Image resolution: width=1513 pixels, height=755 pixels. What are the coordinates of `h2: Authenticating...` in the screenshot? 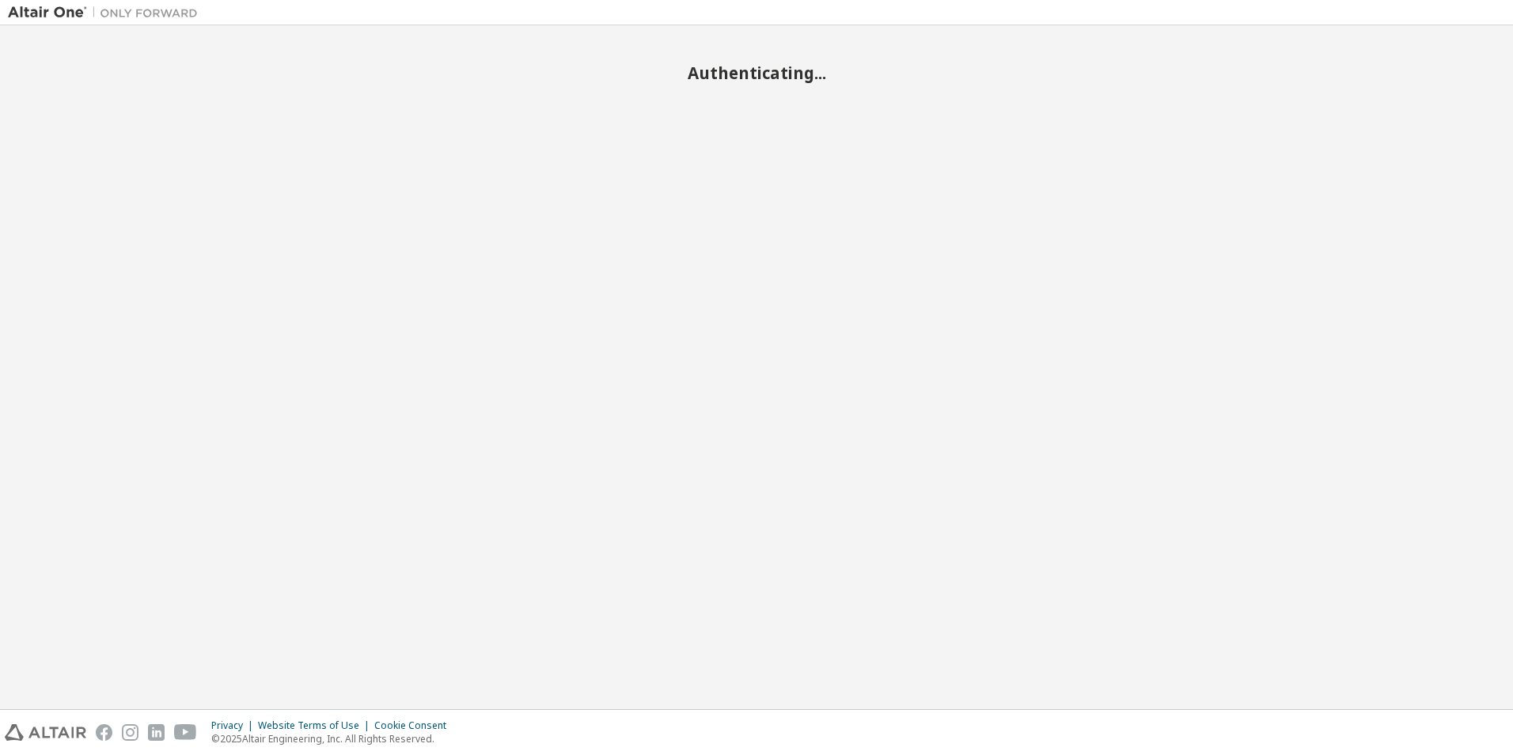 It's located at (757, 73).